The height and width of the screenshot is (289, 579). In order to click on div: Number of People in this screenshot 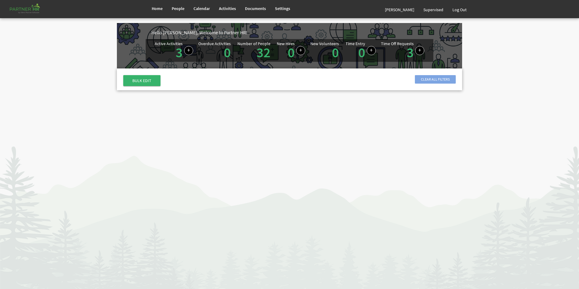, I will do `click(254, 44)`.